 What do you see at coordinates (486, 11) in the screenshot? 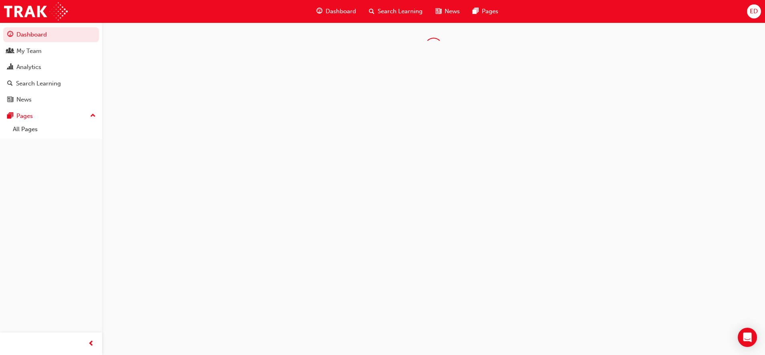
I see `a: pages-iconPages` at bounding box center [486, 11].